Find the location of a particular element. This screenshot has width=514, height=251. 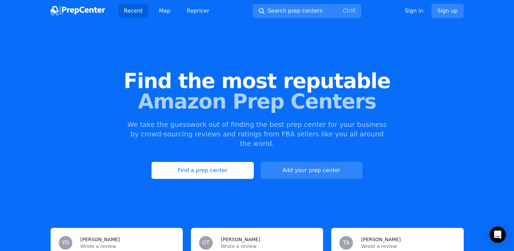

button: Search prep centersCtrlK is located at coordinates (307, 11).